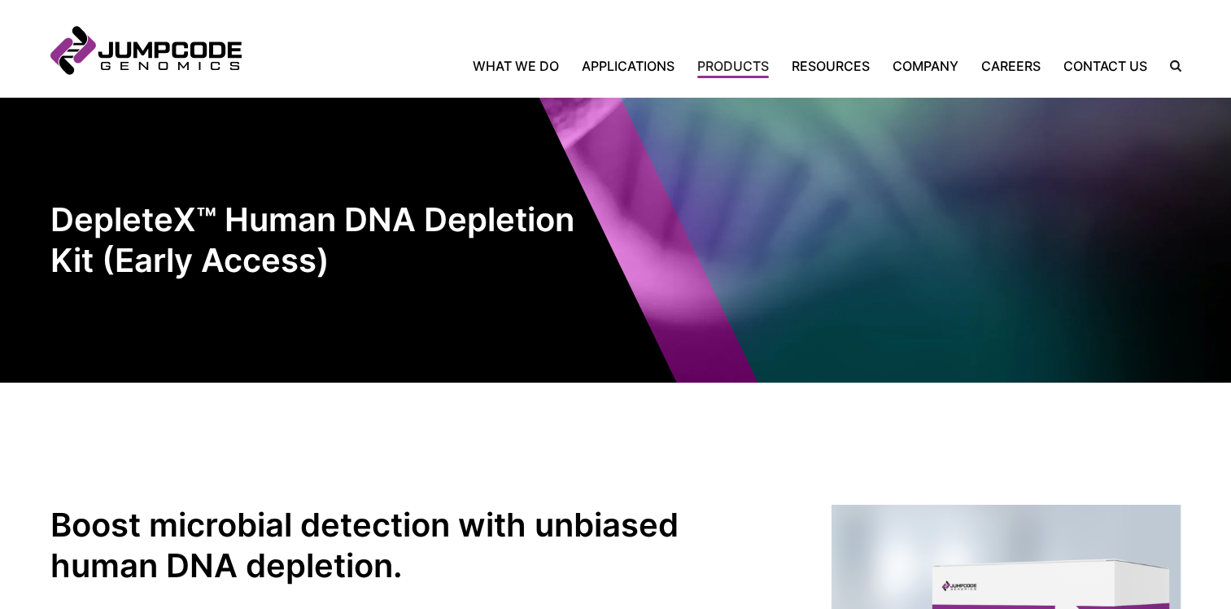 The image size is (1231, 609). Describe the element at coordinates (333, 240) in the screenshot. I see `h1: DepleteX™ Human DNA Depletion Kit (Early Access)` at that location.